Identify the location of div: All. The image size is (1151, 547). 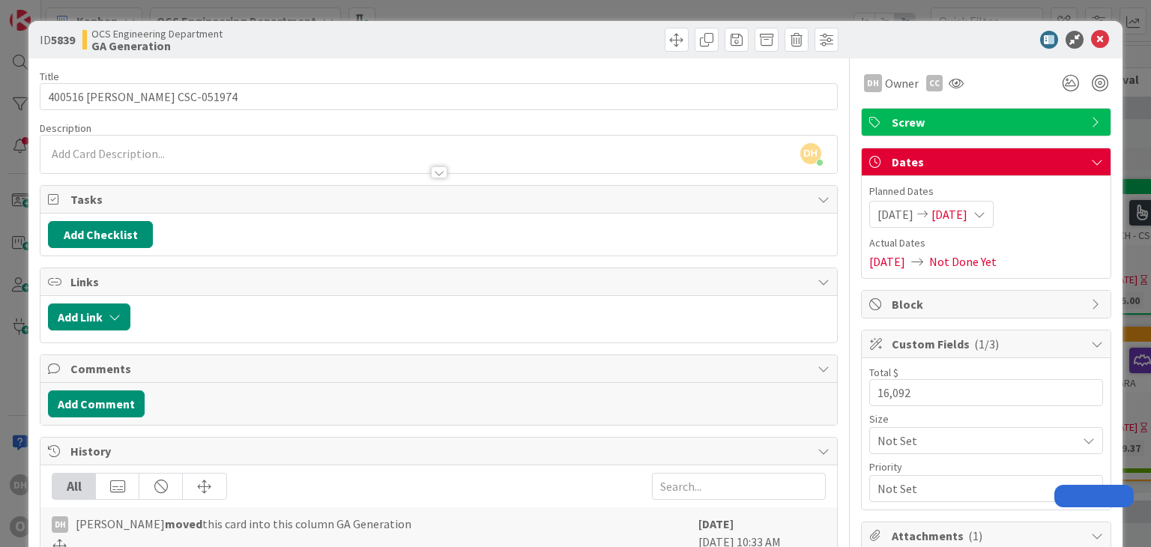
(74, 486).